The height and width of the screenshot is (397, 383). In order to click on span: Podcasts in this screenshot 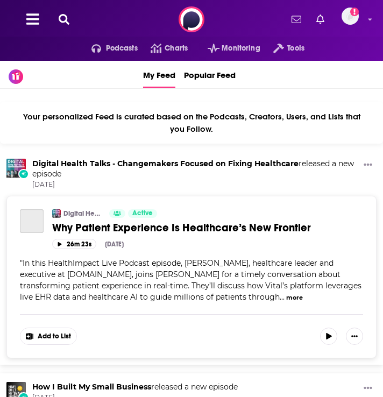, I will do `click(122, 48)`.